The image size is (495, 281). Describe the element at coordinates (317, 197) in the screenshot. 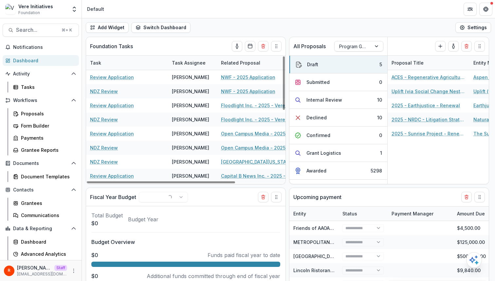

I see `p: Upcoming payment` at that location.